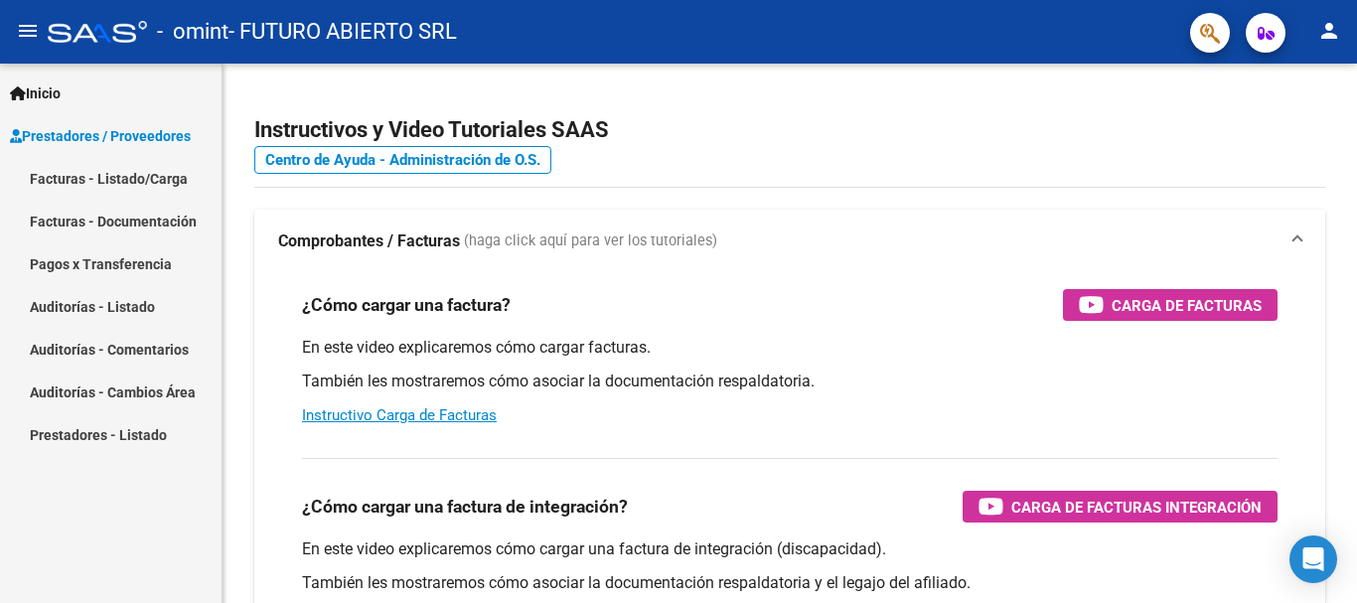 The image size is (1357, 603). What do you see at coordinates (790, 348) in the screenshot?
I see `p: En este video explicaremos cómo cargar facturas.` at bounding box center [790, 348].